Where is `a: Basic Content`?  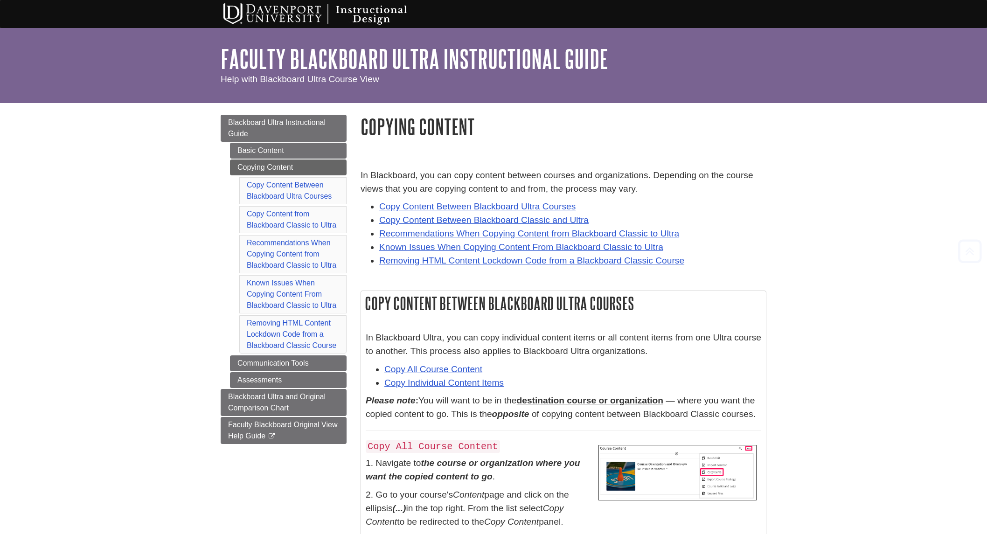
a: Basic Content is located at coordinates (288, 151).